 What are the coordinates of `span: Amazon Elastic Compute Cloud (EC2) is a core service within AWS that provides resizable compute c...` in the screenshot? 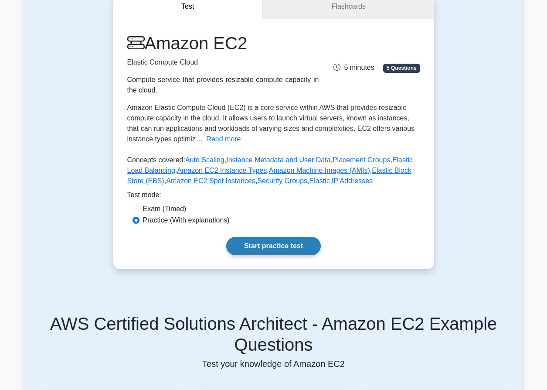 It's located at (271, 123).